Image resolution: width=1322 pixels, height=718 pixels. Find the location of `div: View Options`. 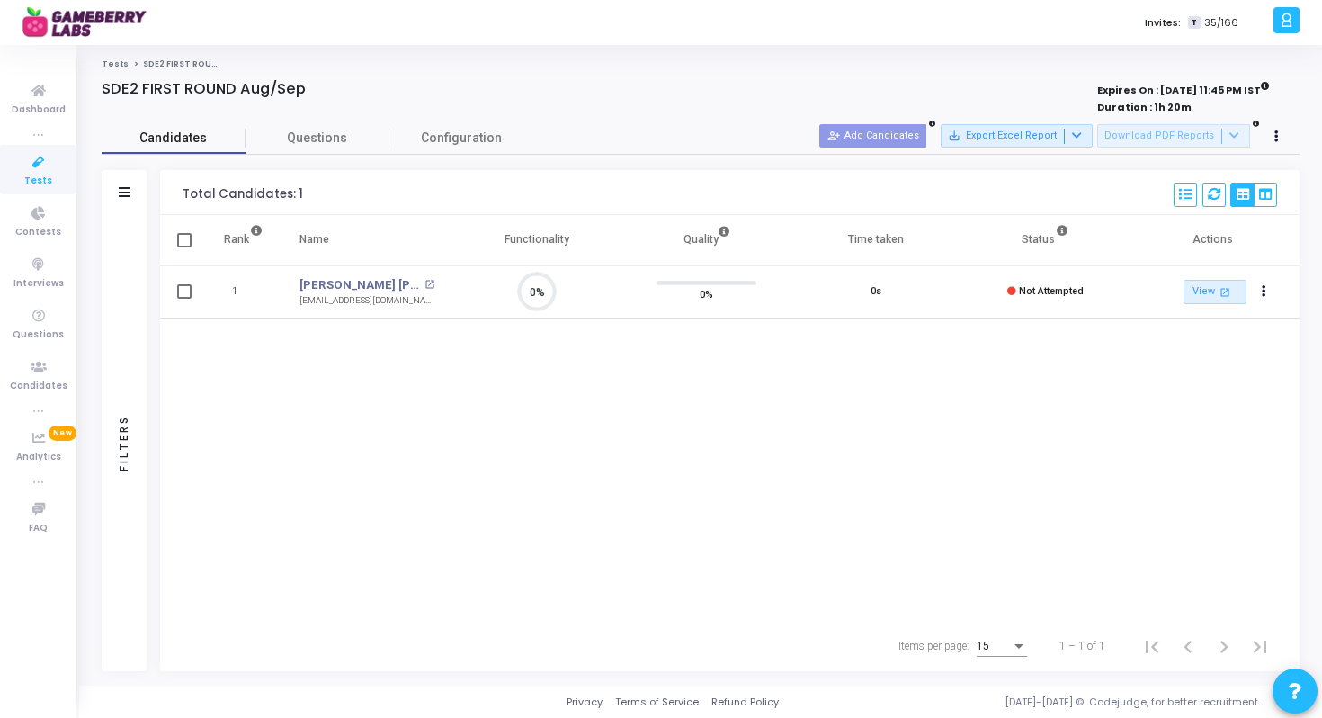

div: View Options is located at coordinates (1254, 194).